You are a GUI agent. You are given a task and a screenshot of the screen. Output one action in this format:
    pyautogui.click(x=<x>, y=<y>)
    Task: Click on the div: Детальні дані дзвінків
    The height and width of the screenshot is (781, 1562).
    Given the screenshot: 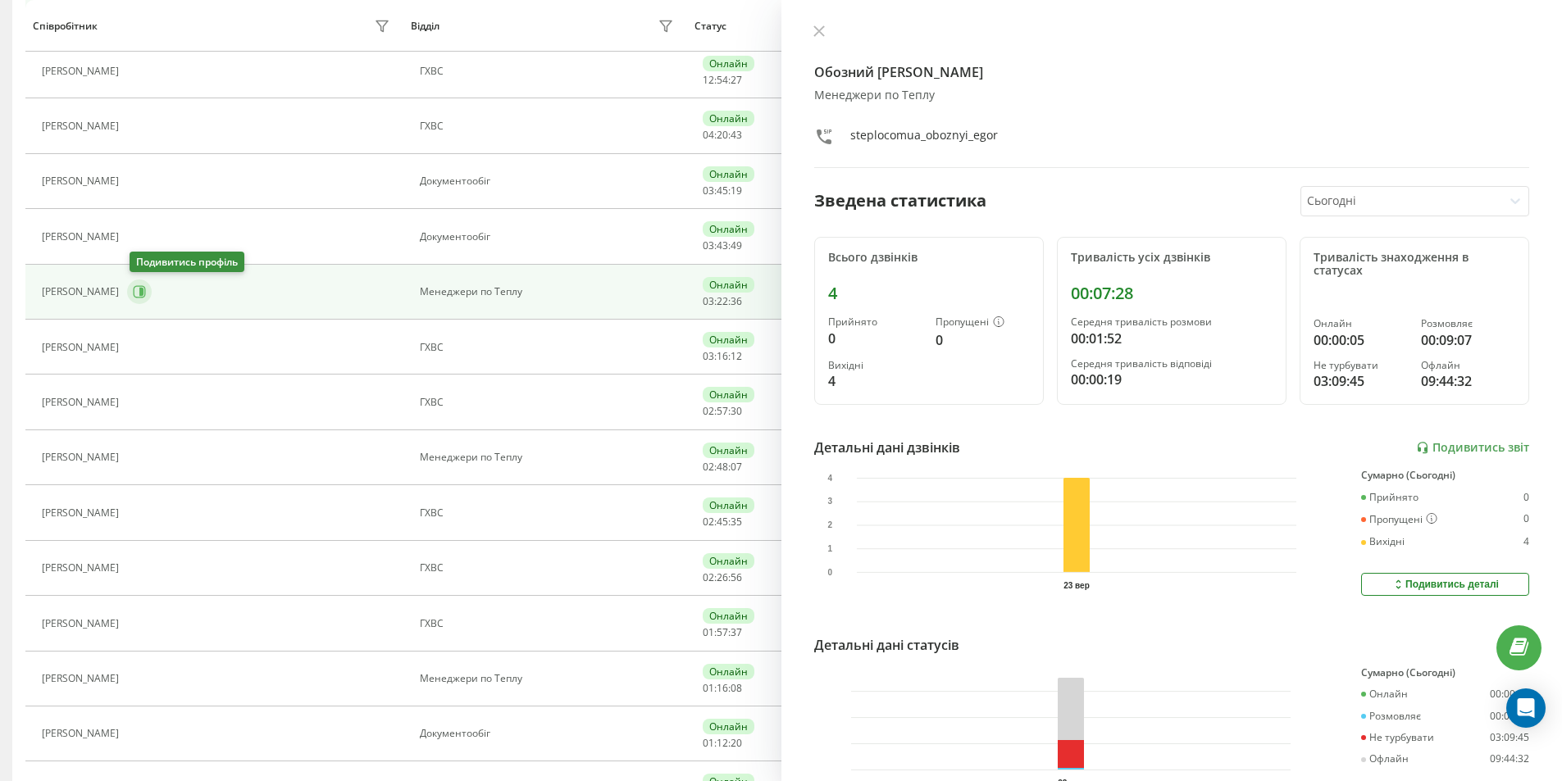 What is the action you would take?
    pyautogui.click(x=887, y=448)
    